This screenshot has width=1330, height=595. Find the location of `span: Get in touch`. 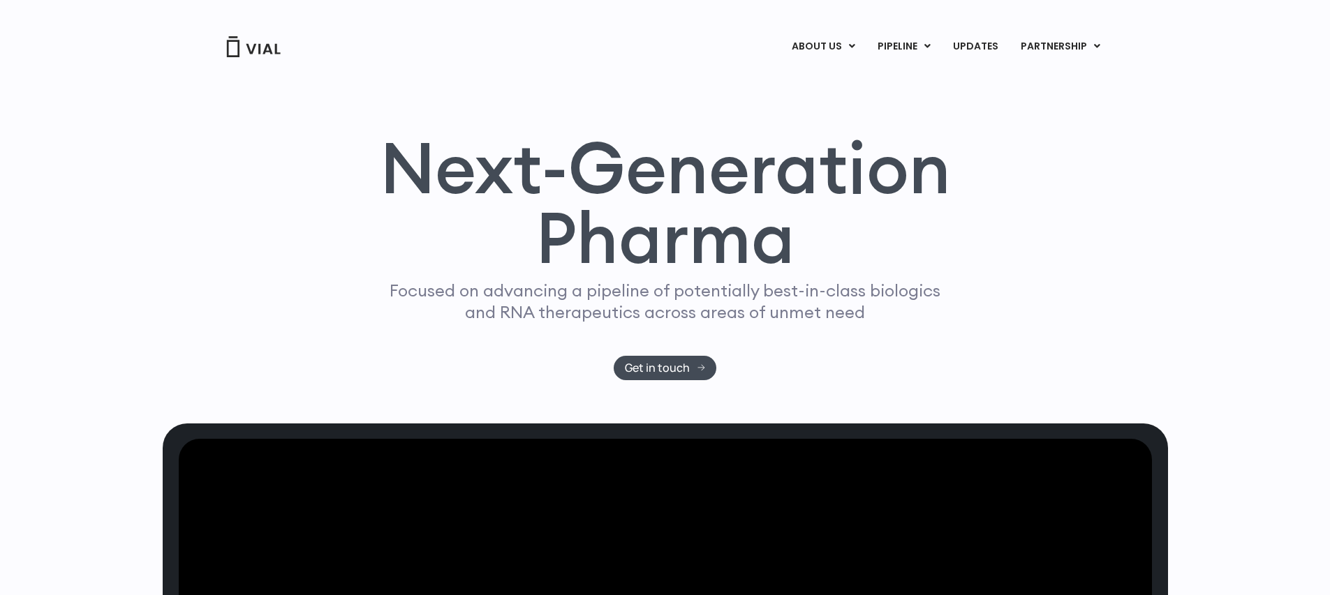

span: Get in touch is located at coordinates (657, 368).